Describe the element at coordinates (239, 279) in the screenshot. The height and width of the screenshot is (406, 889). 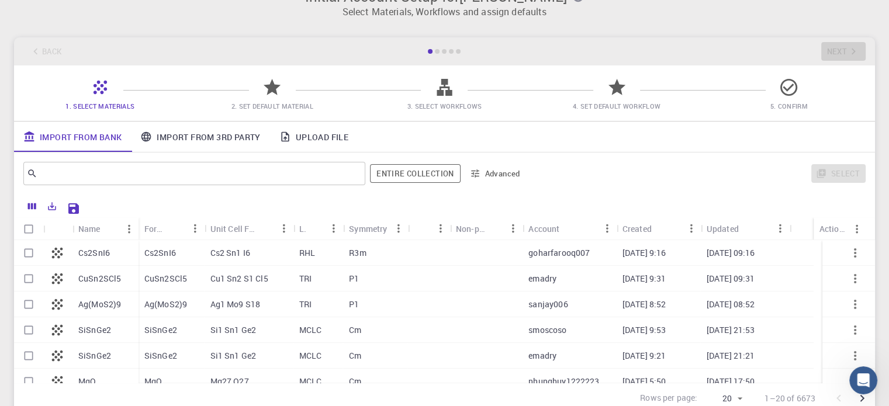
I see `p: Cu1 Sn2 S1 Cl5` at that location.